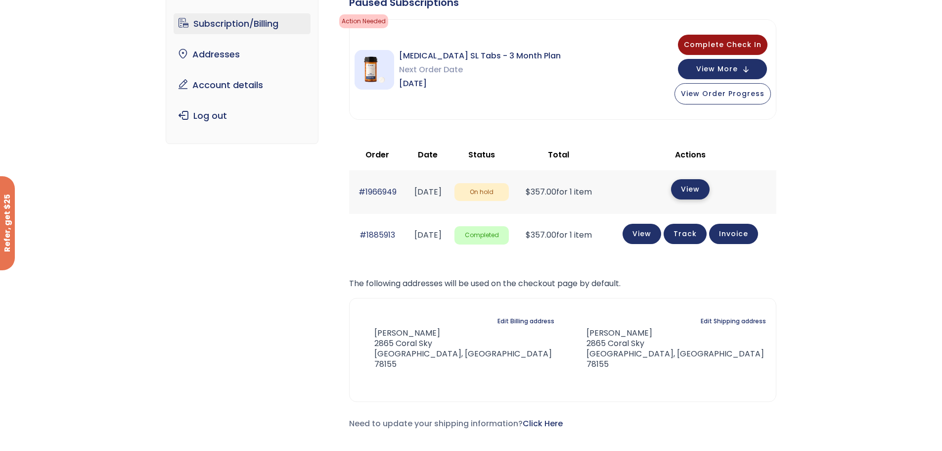 Image resolution: width=942 pixels, height=451 pixels. What do you see at coordinates (691, 154) in the screenshot?
I see `span: Actions` at bounding box center [691, 154].